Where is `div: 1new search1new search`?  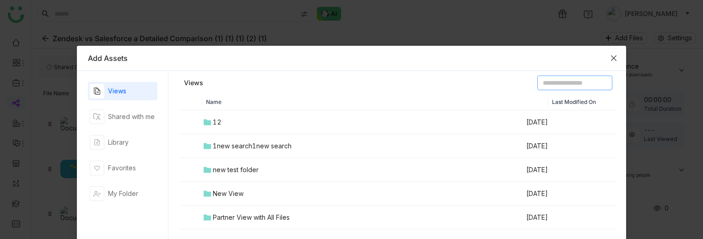 div: 1new search1new search is located at coordinates (252, 146).